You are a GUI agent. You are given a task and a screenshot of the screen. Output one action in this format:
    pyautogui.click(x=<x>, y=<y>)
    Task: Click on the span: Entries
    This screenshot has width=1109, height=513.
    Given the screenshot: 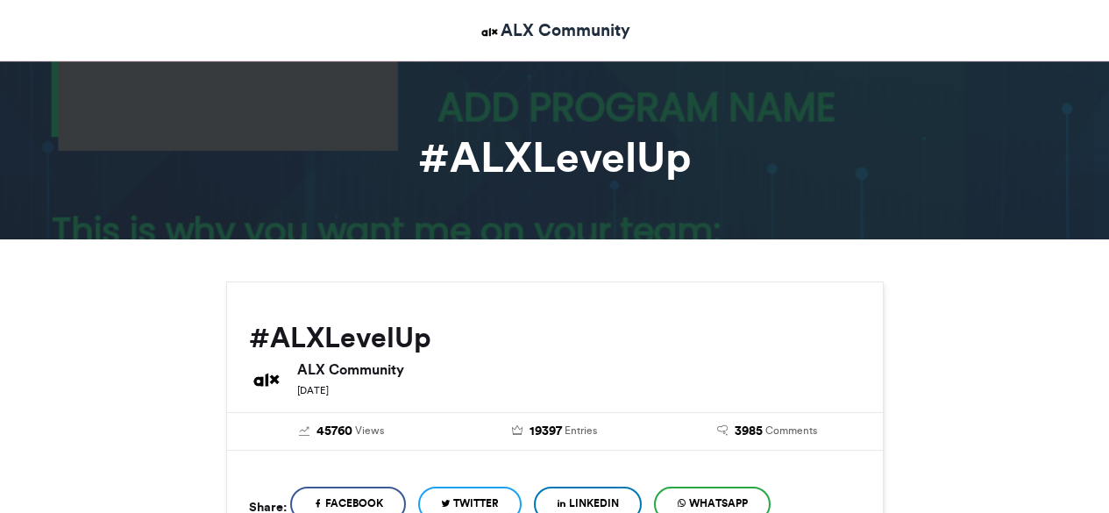 What is the action you would take?
    pyautogui.click(x=580, y=431)
    